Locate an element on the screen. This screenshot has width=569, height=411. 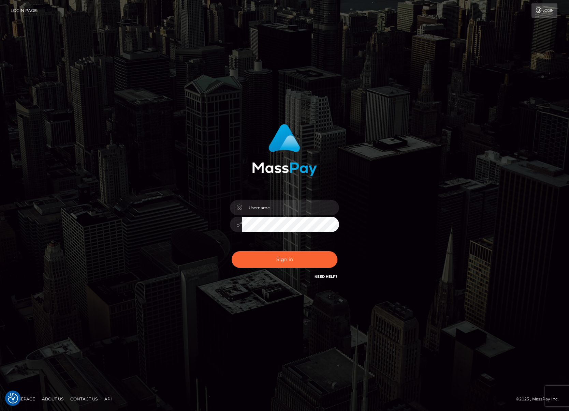
button: Sign in is located at coordinates (284, 260).